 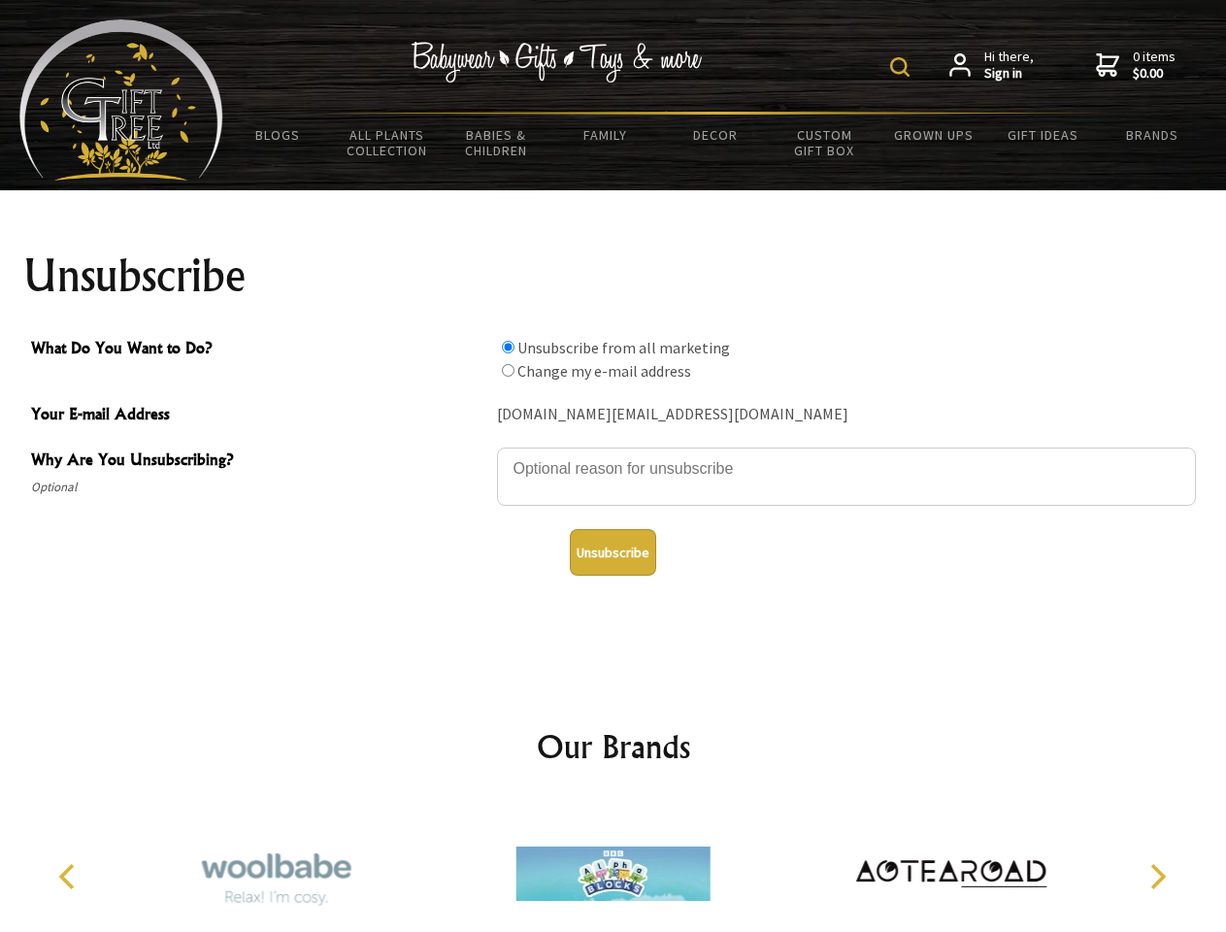 What do you see at coordinates (259, 461) in the screenshot?
I see `span: Why Are You Unsubscribing?` at bounding box center [259, 461].